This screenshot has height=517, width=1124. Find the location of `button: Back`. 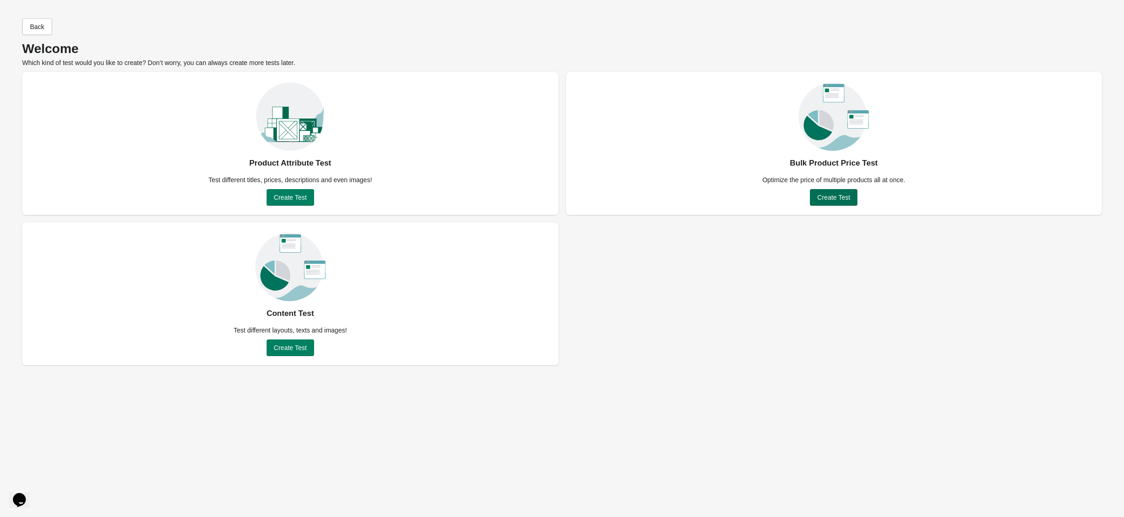

button: Back is located at coordinates (37, 27).